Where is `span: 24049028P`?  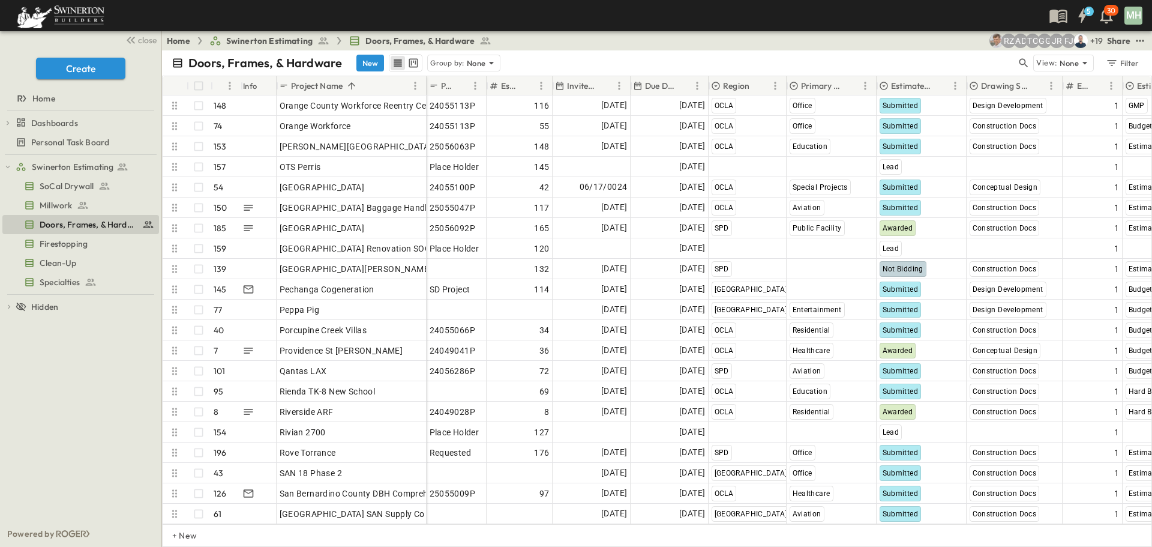 span: 24049028P is located at coordinates (453, 412).